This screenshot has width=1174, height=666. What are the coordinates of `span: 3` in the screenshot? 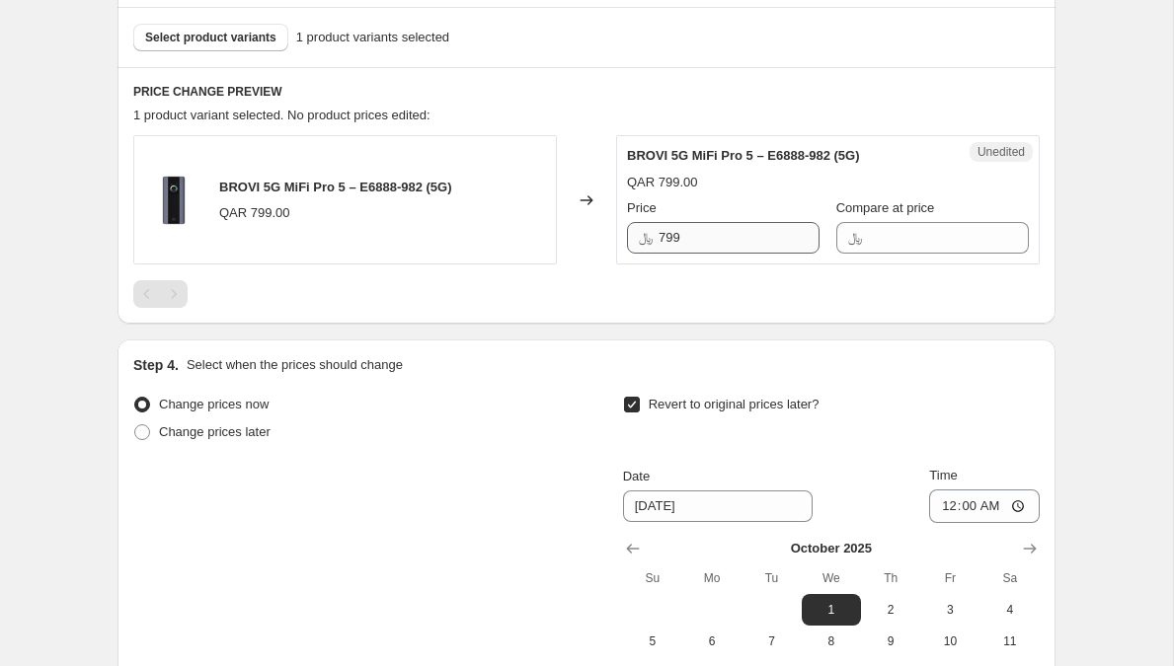 It's located at (950, 610).